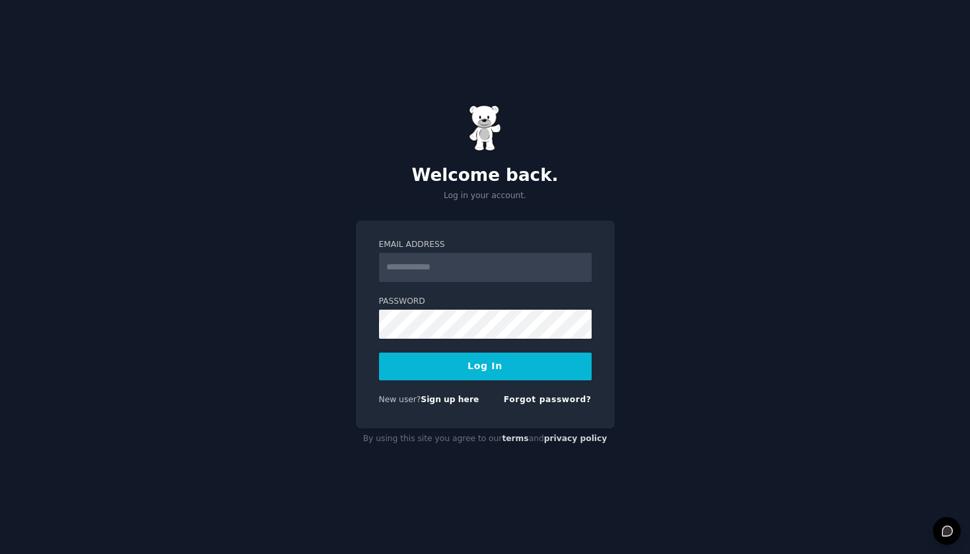 This screenshot has width=970, height=554. Describe the element at coordinates (400, 400) in the screenshot. I see `span: New user?` at that location.